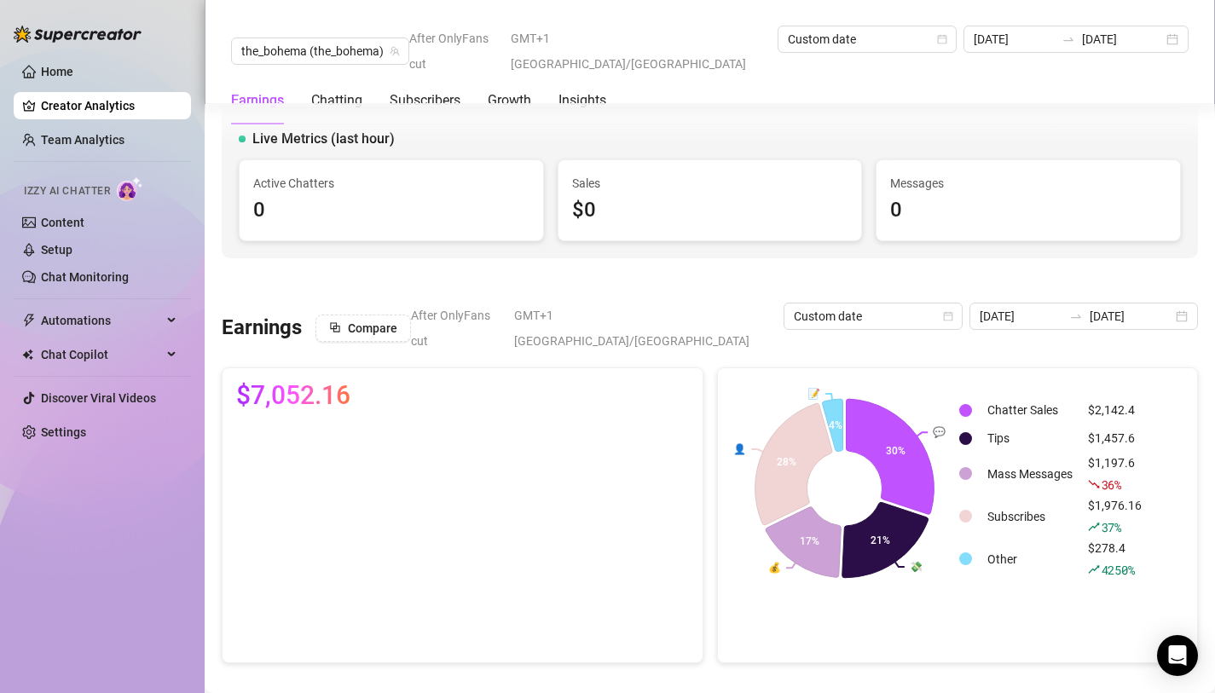 This screenshot has width=1215, height=693. Describe the element at coordinates (373, 328) in the screenshot. I see `span: Compare` at that location.